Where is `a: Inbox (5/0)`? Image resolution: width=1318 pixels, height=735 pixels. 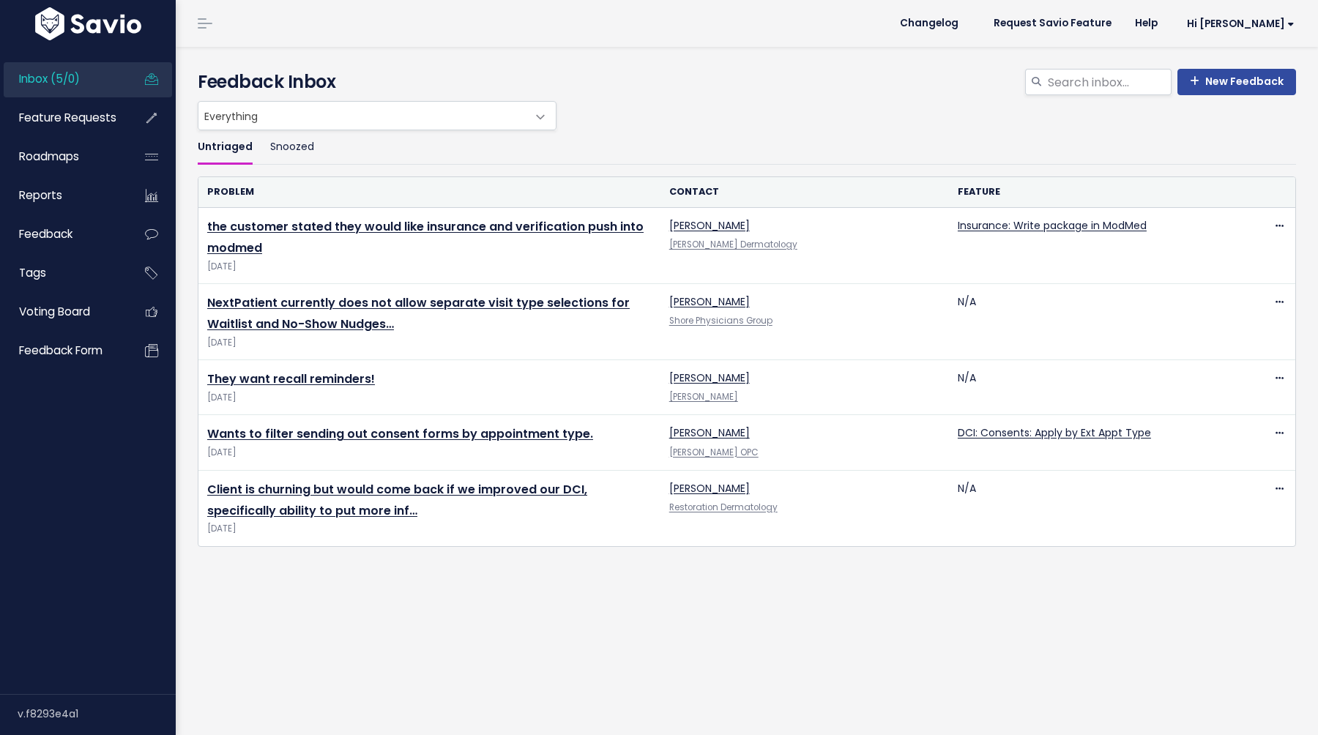
a: Inbox (5/0) is located at coordinates (62, 79).